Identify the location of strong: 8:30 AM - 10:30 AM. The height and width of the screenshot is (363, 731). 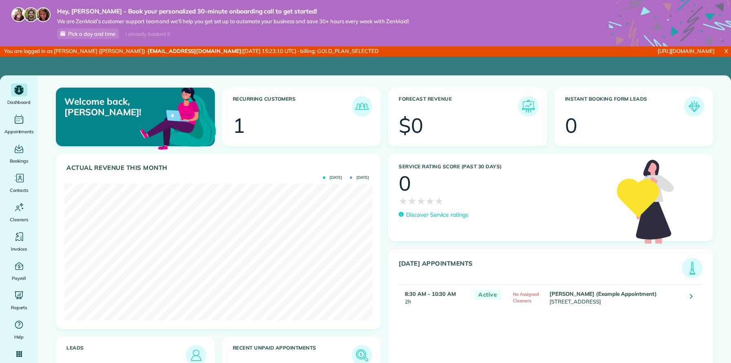
(430, 294).